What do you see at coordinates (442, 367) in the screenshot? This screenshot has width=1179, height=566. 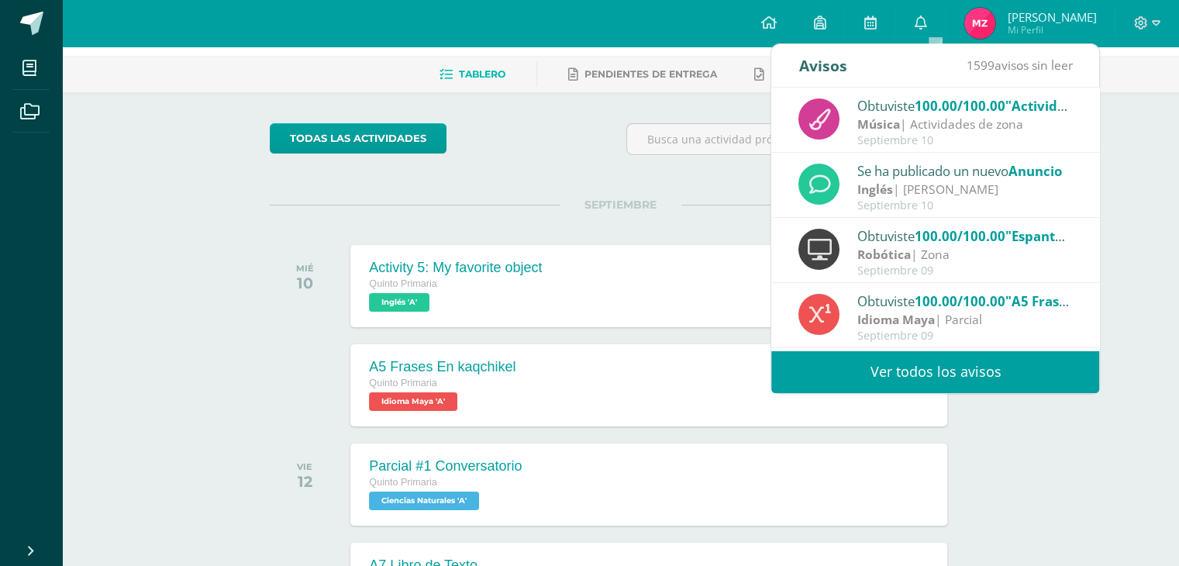 I see `div: A5 Frases En kaqchikel` at bounding box center [442, 367].